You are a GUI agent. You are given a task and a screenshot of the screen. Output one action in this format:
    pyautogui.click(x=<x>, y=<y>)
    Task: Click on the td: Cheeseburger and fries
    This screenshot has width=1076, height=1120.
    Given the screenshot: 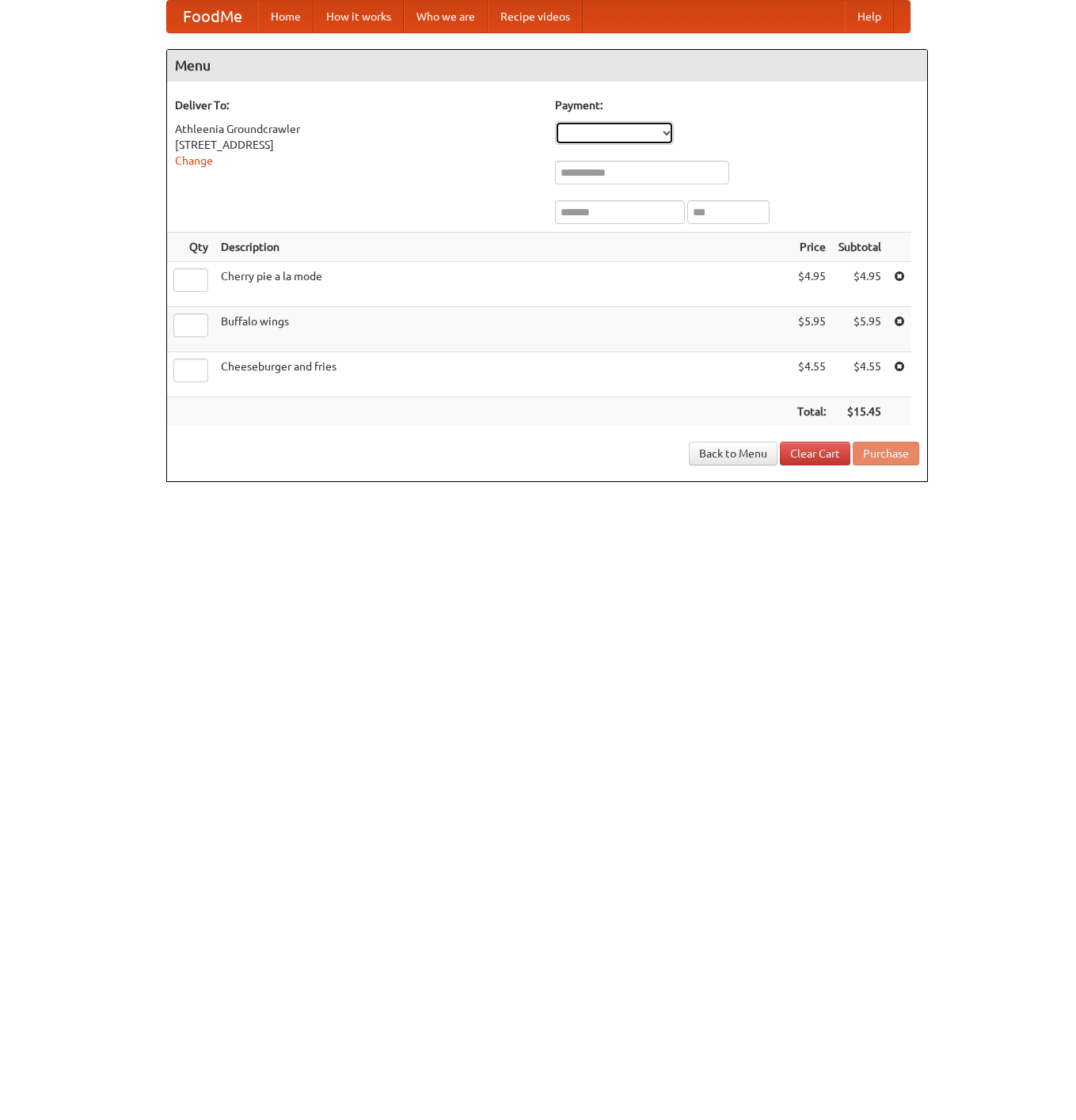 What is the action you would take?
    pyautogui.click(x=502, y=374)
    